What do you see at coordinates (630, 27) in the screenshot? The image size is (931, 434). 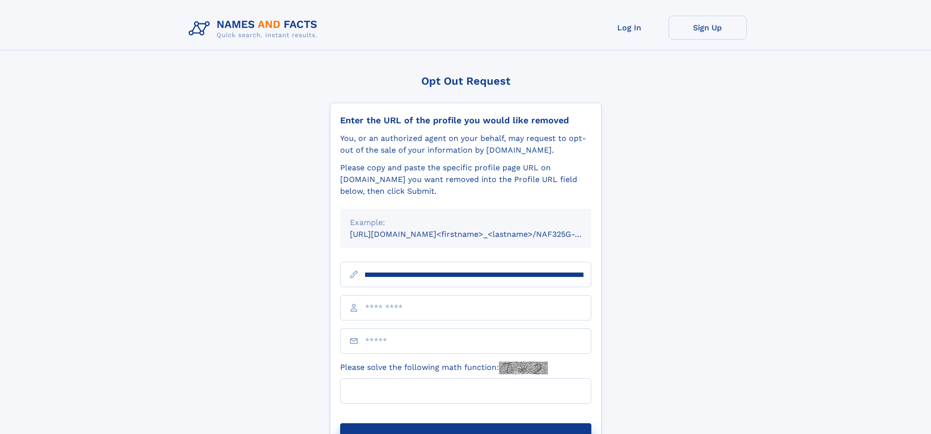 I see `a: Log In` at bounding box center [630, 27].